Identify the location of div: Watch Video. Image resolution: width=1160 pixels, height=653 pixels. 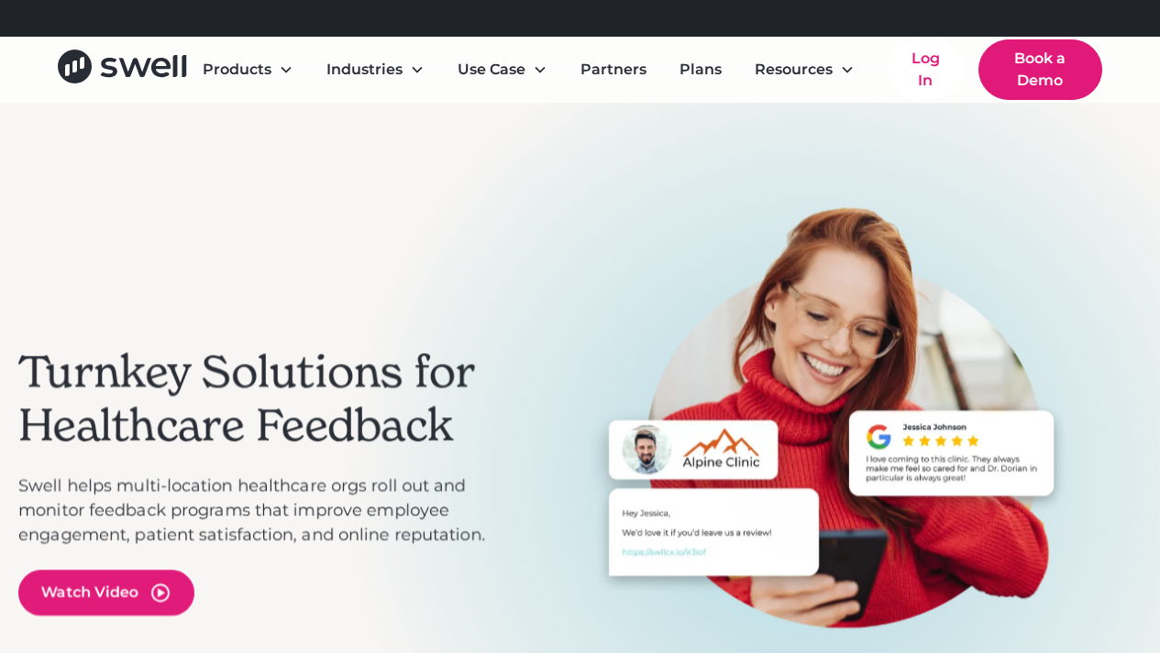
(90, 592).